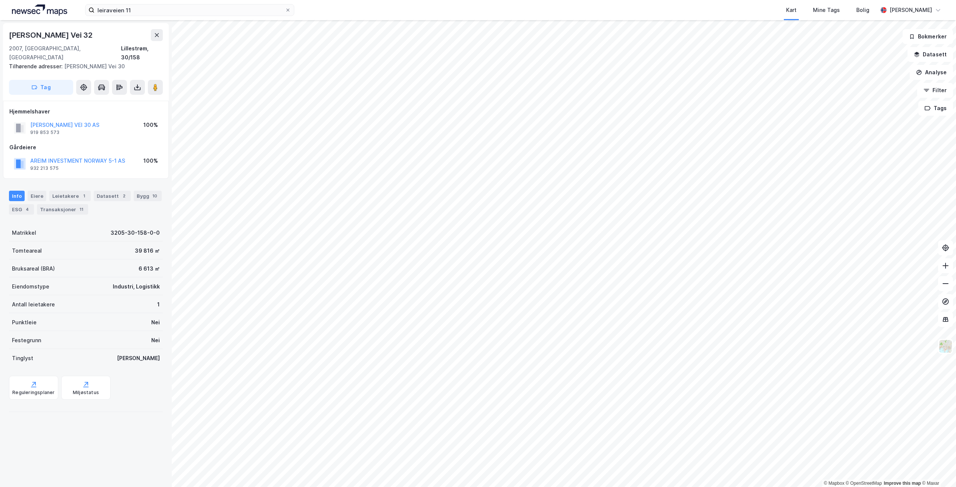 This screenshot has height=487, width=956. I want to click on div: Kart, so click(791, 10).